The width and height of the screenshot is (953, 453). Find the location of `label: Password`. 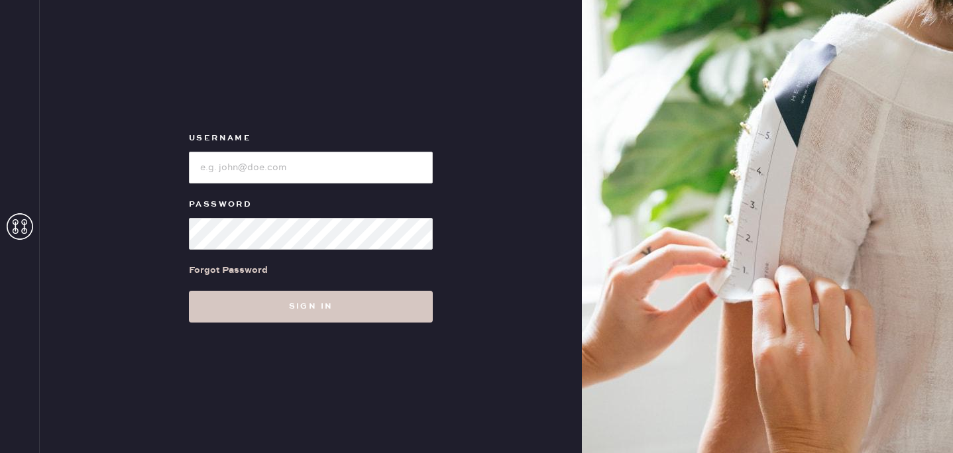

label: Password is located at coordinates (311, 205).